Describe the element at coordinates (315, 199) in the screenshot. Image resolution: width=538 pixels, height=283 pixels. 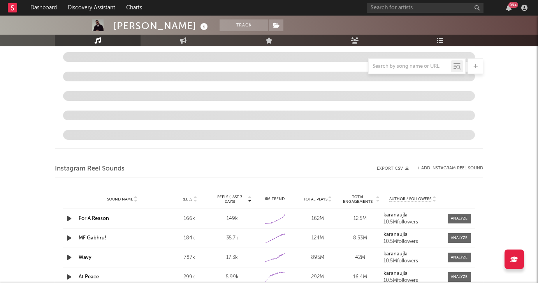
I see `span: Total Plays` at that location.